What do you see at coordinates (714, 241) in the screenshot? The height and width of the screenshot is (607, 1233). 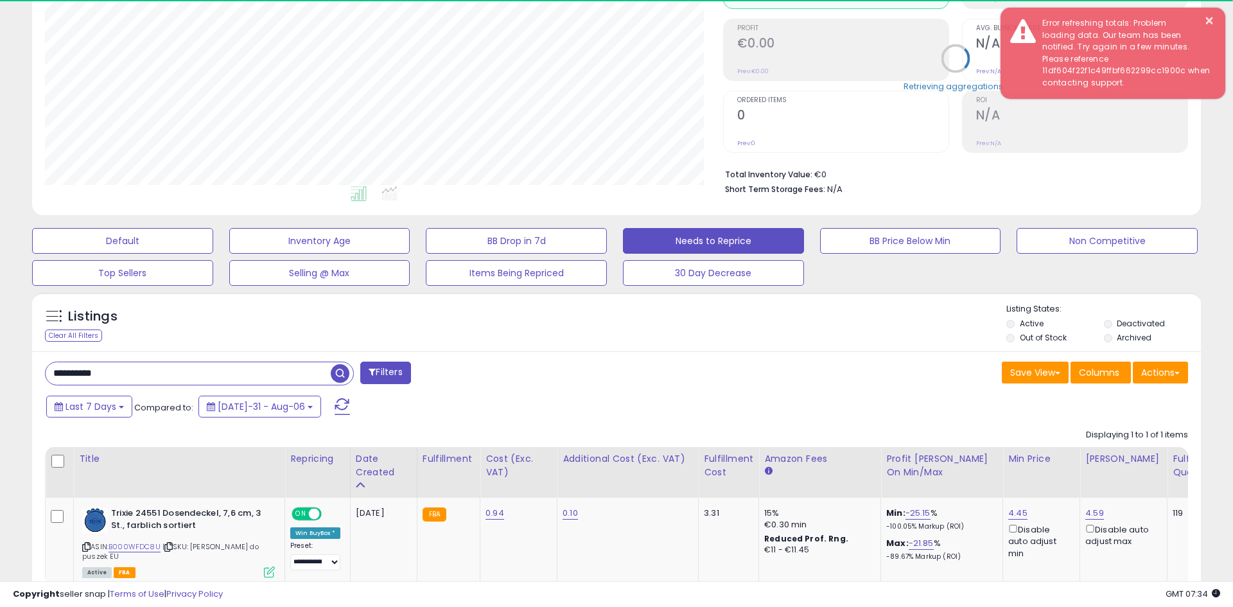 I see `button: Needs to Reprice` at bounding box center [714, 241].